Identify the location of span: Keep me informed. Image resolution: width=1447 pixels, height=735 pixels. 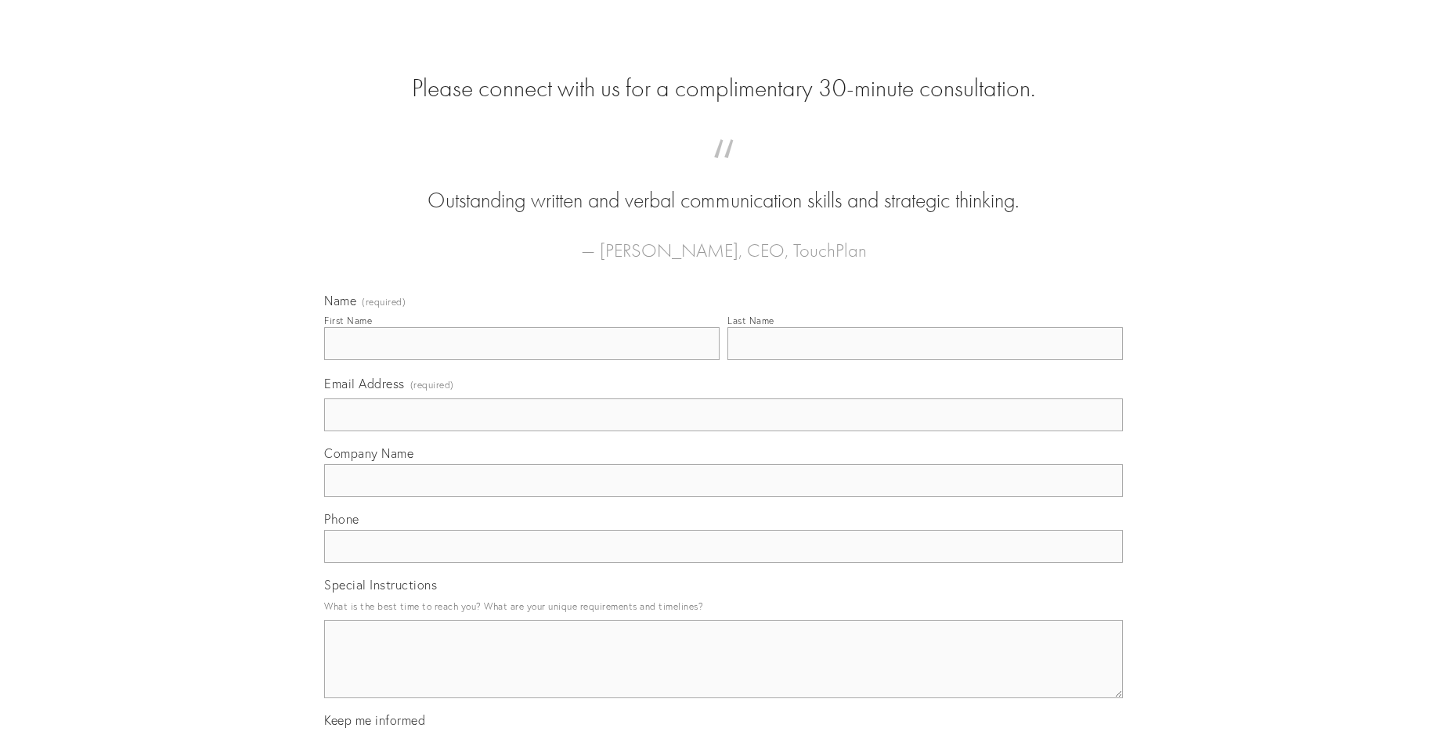
(374, 720).